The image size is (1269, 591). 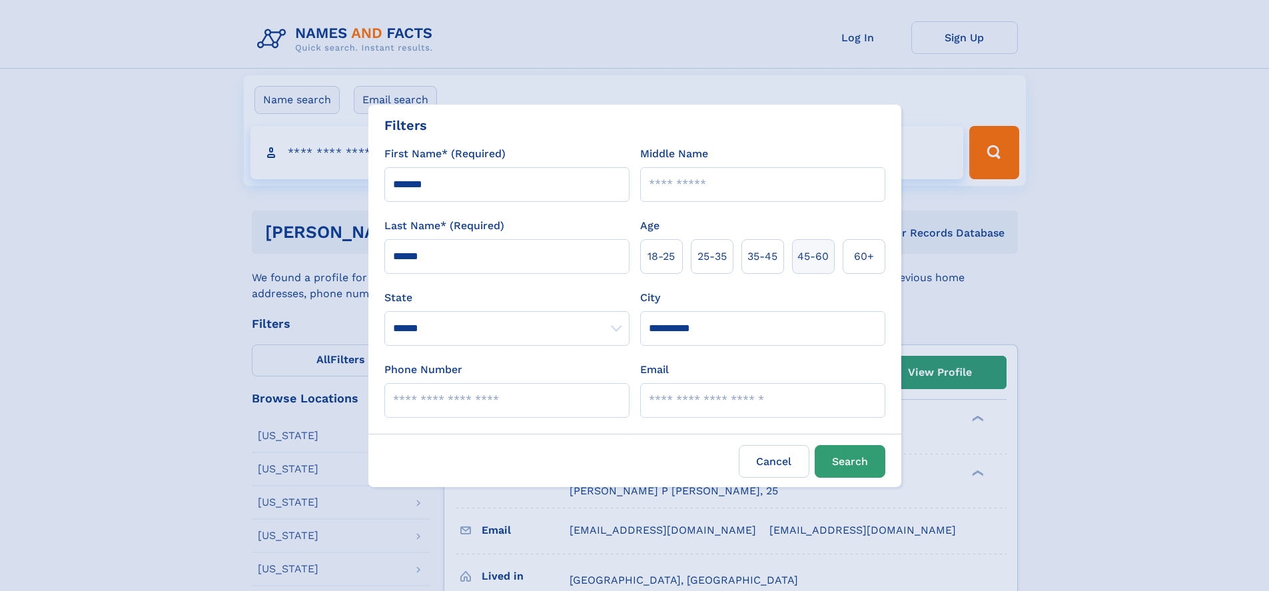 What do you see at coordinates (423, 370) in the screenshot?
I see `label: Phone Number` at bounding box center [423, 370].